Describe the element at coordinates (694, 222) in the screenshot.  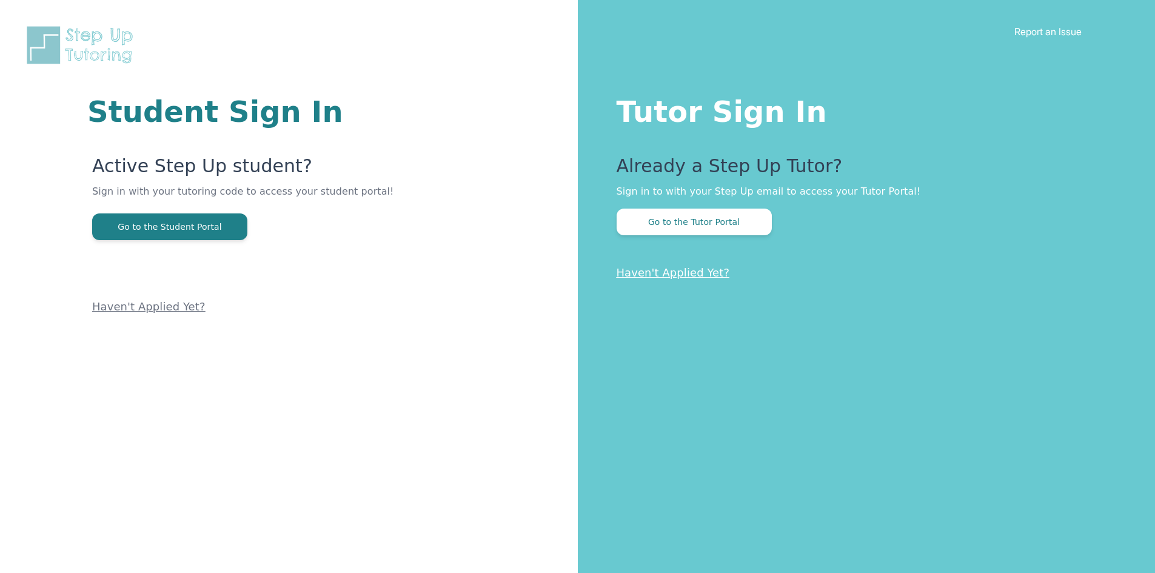
I see `button: Go to the Tutor Portal` at that location.